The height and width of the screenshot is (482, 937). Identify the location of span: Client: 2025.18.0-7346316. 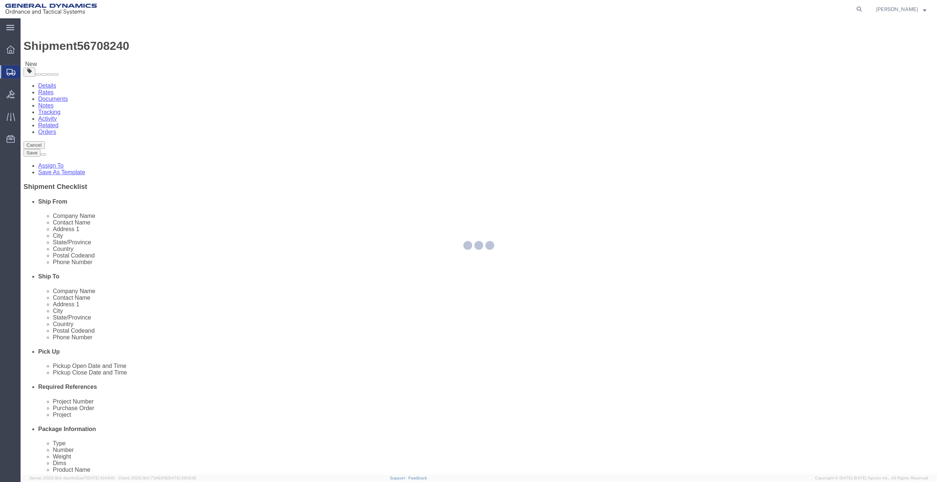
(157, 478).